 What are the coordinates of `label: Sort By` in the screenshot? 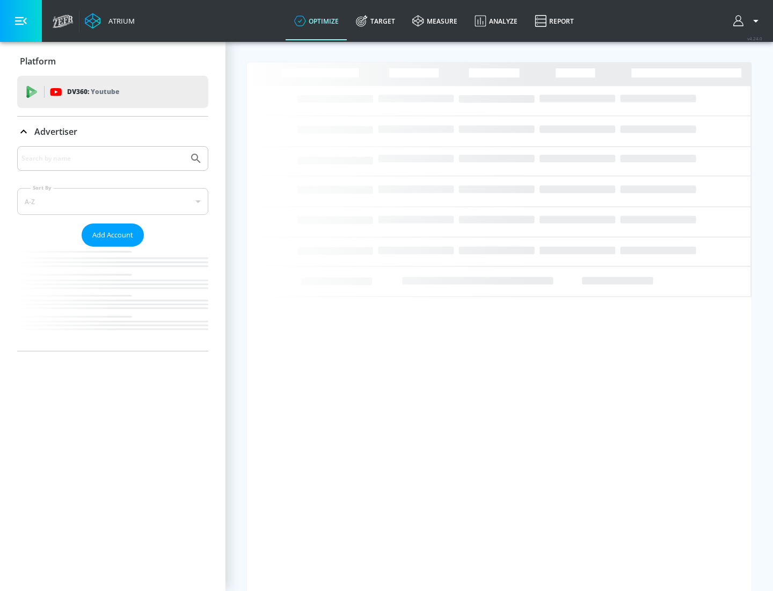 It's located at (42, 187).